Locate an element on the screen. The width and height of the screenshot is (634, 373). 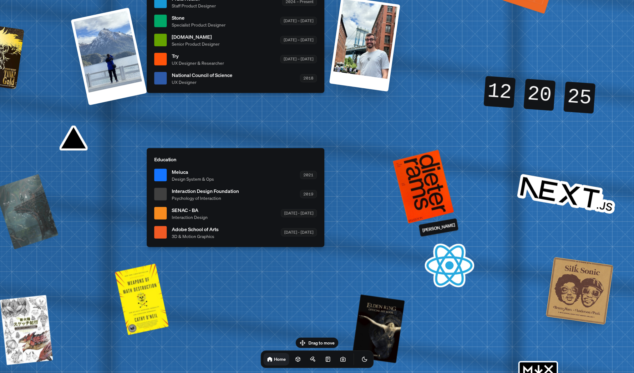
span: SENAC - BA is located at coordinates (190, 210).